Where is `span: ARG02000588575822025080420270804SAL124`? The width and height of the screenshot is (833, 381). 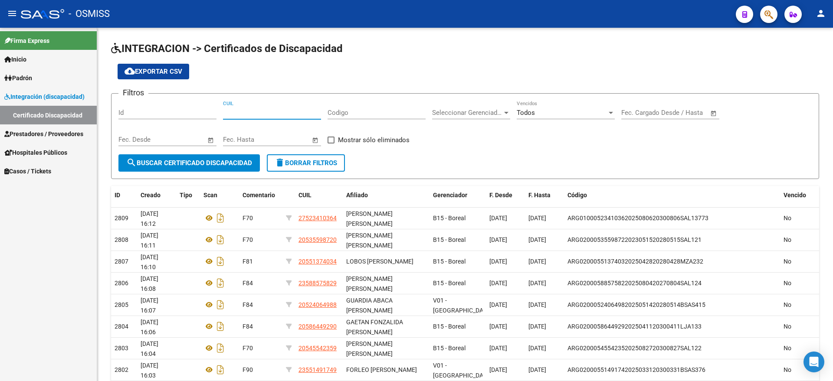 span: ARG02000588575822025080420270804SAL124 is located at coordinates (634, 283).